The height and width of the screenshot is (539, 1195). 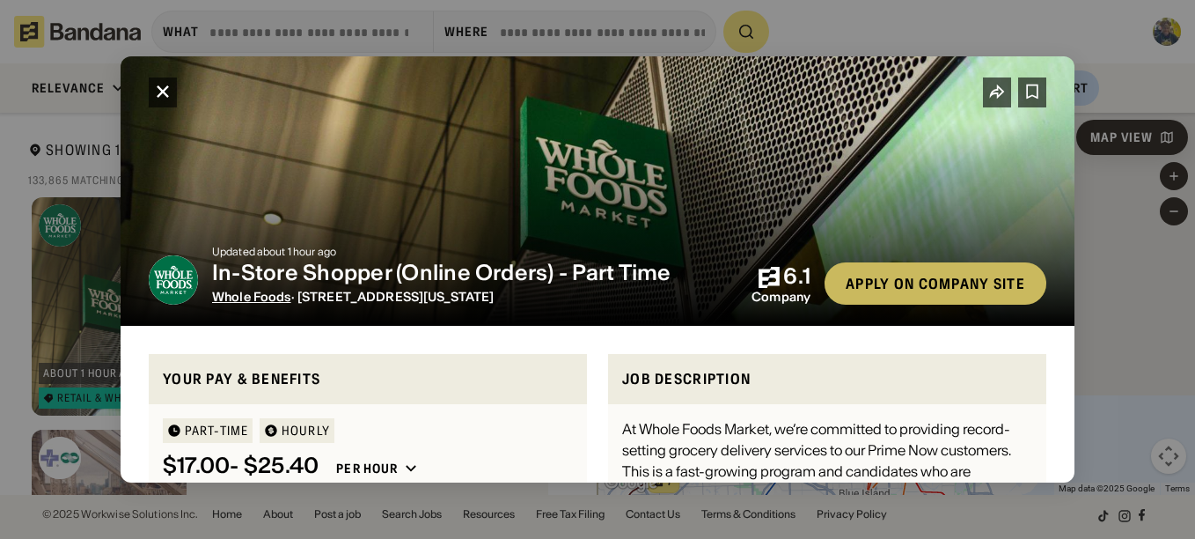 What do you see at coordinates (769, 277) in the screenshot?
I see `img: Bandana logo` at bounding box center [769, 277].